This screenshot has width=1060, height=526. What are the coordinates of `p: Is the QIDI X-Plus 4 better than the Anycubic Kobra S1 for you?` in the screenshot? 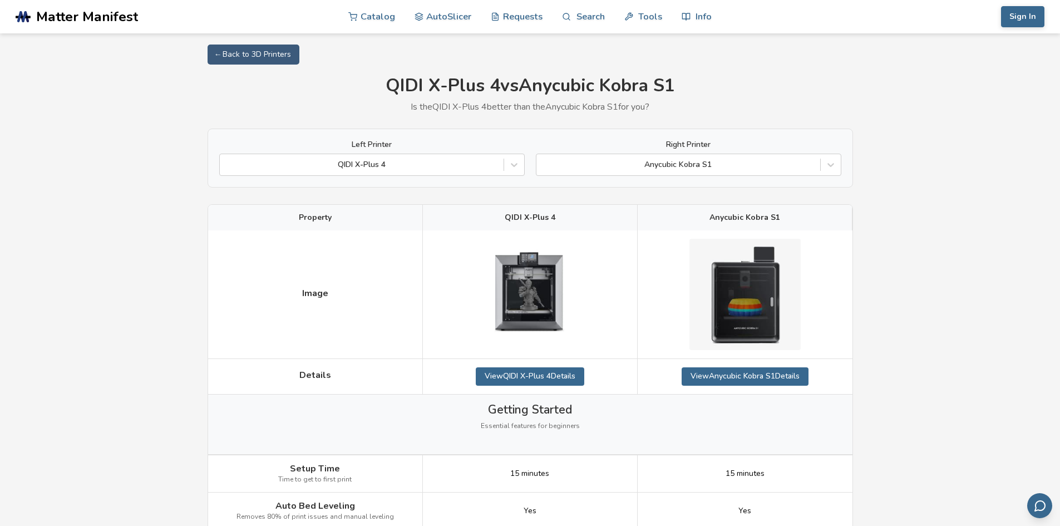 It's located at (530, 107).